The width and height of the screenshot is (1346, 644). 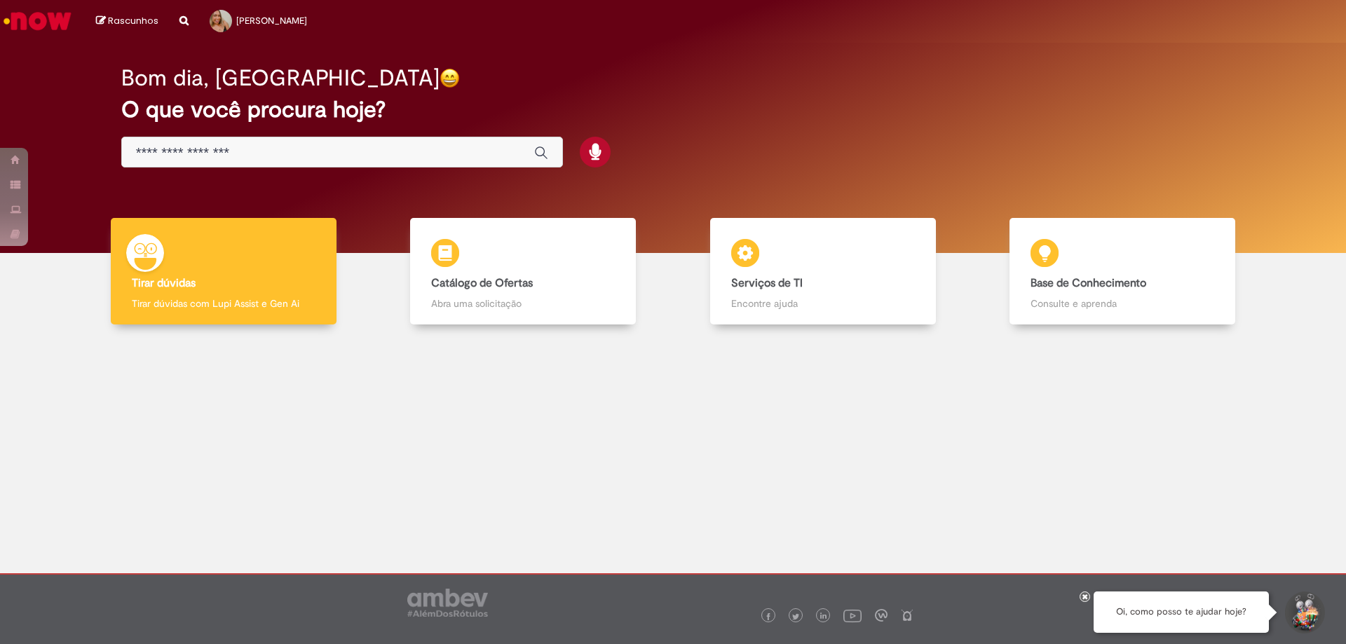 I want to click on button: Iniciar Conversa de Suporte, so click(x=1304, y=613).